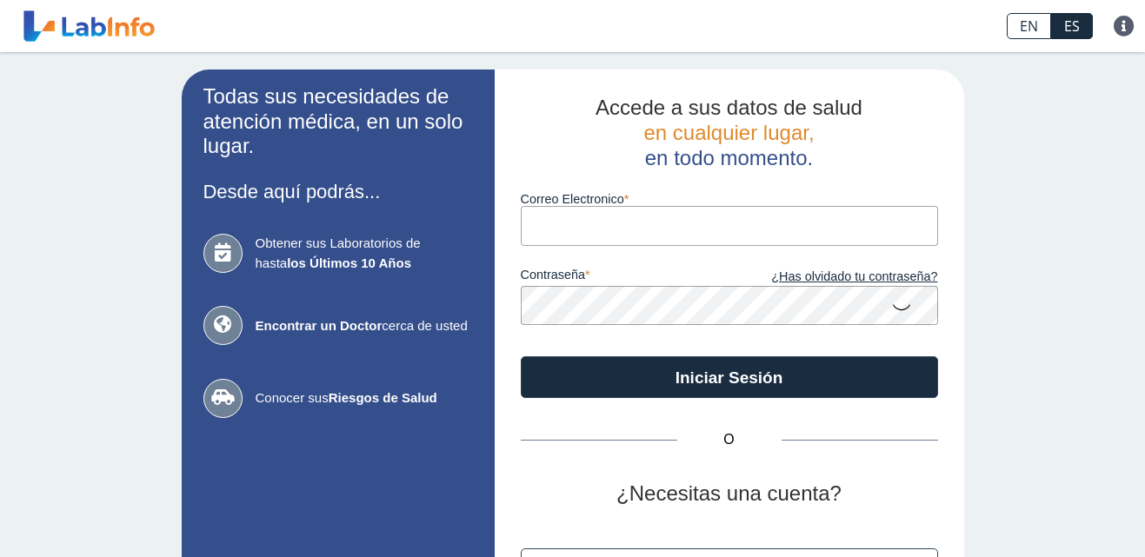 This screenshot has width=1145, height=557. What do you see at coordinates (364, 253) in the screenshot?
I see `span: Obtener sus Laboratorios de hasta` at bounding box center [364, 253].